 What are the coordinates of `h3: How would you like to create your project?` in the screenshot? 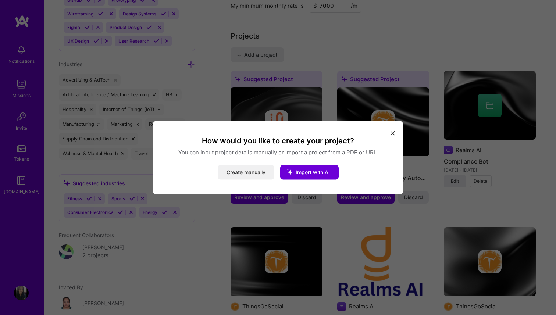 It's located at (278, 140).